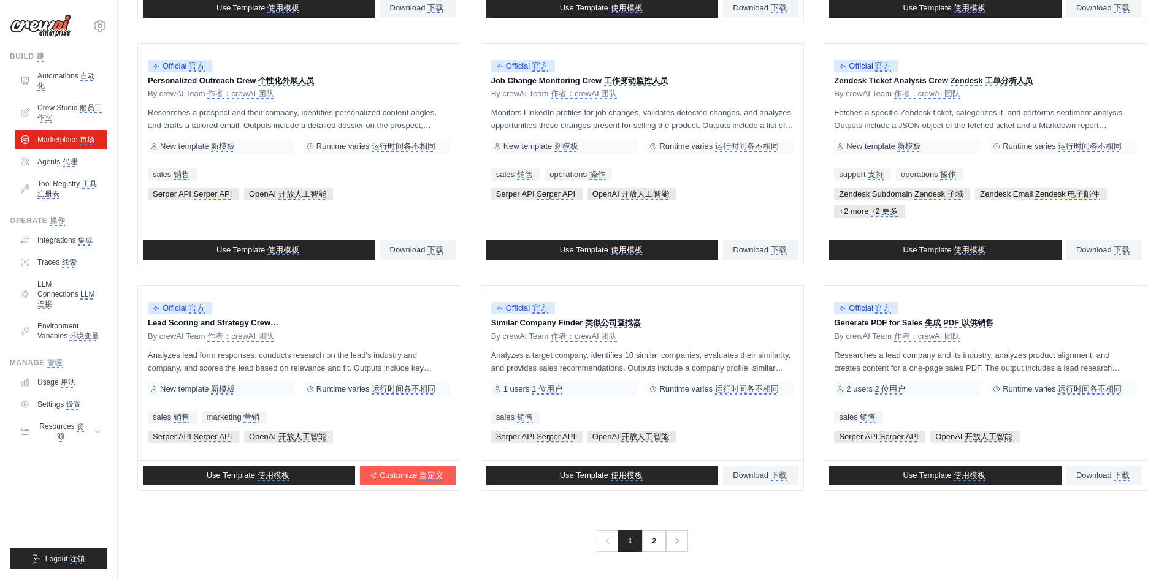 This screenshot has height=579, width=1167. Describe the element at coordinates (27, 363) in the screenshot. I see `monica-translate-origin-text: Manage` at that location.